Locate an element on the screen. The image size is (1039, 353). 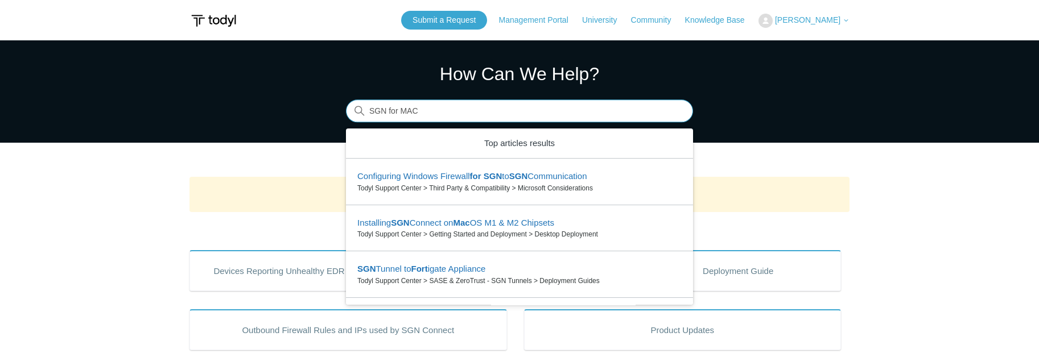
h2: Popular Articles is located at coordinates (519, 230).